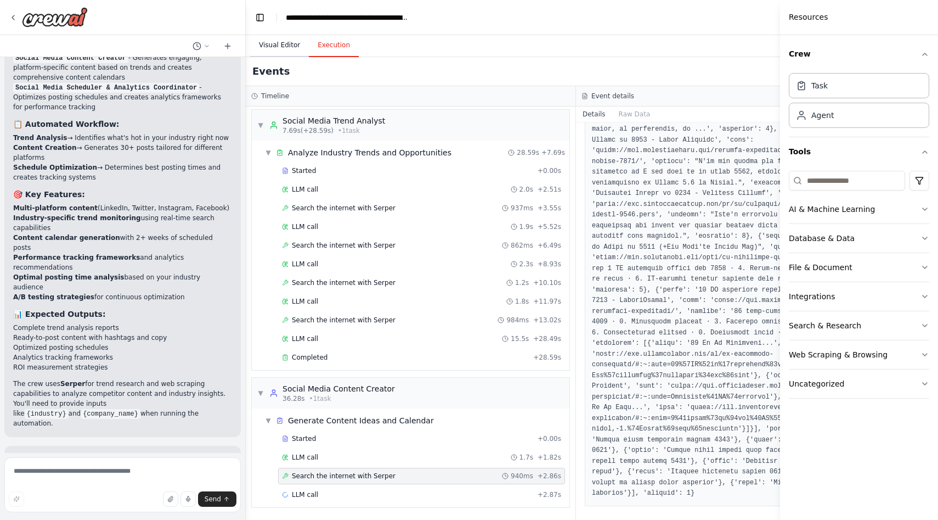 This screenshot has width=938, height=520. Describe the element at coordinates (859, 103) in the screenshot. I see `div: Crew` at that location.